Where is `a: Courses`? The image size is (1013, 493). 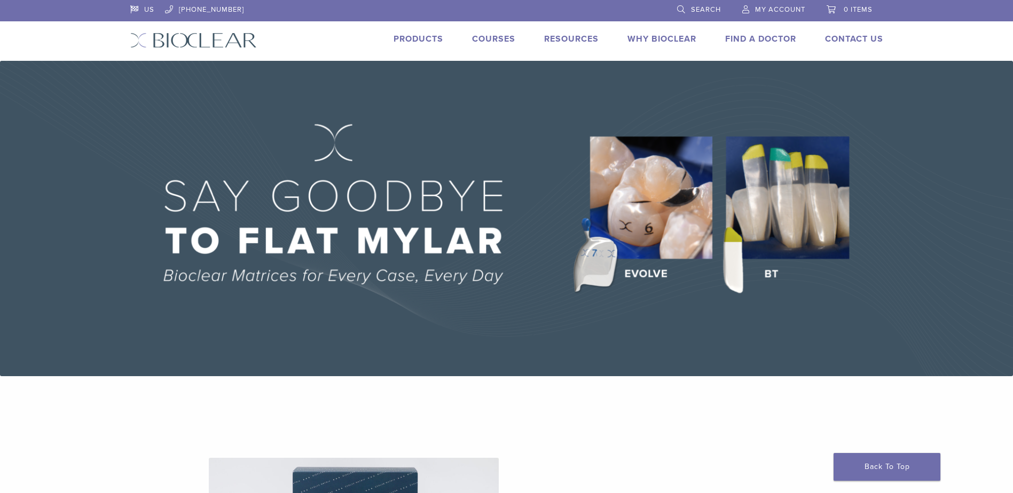
a: Courses is located at coordinates (493, 39).